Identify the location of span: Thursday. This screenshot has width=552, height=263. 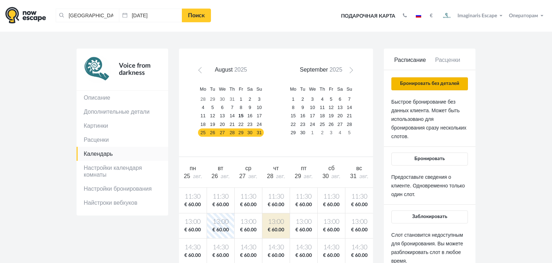
(232, 89).